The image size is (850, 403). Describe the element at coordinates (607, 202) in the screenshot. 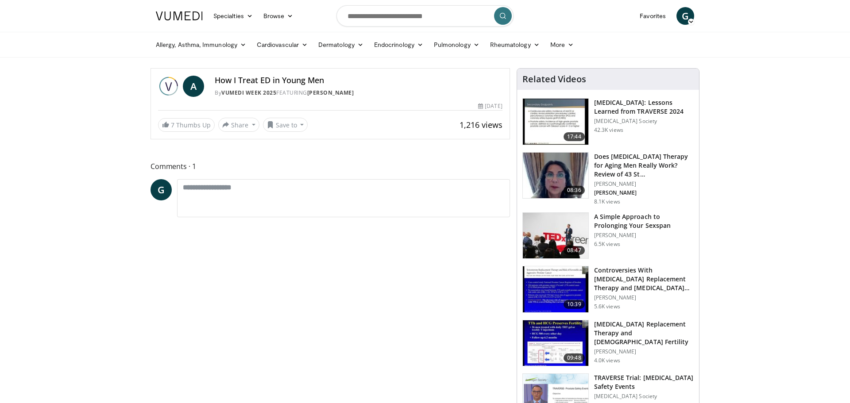

I see `p: 8.1K views` at that location.